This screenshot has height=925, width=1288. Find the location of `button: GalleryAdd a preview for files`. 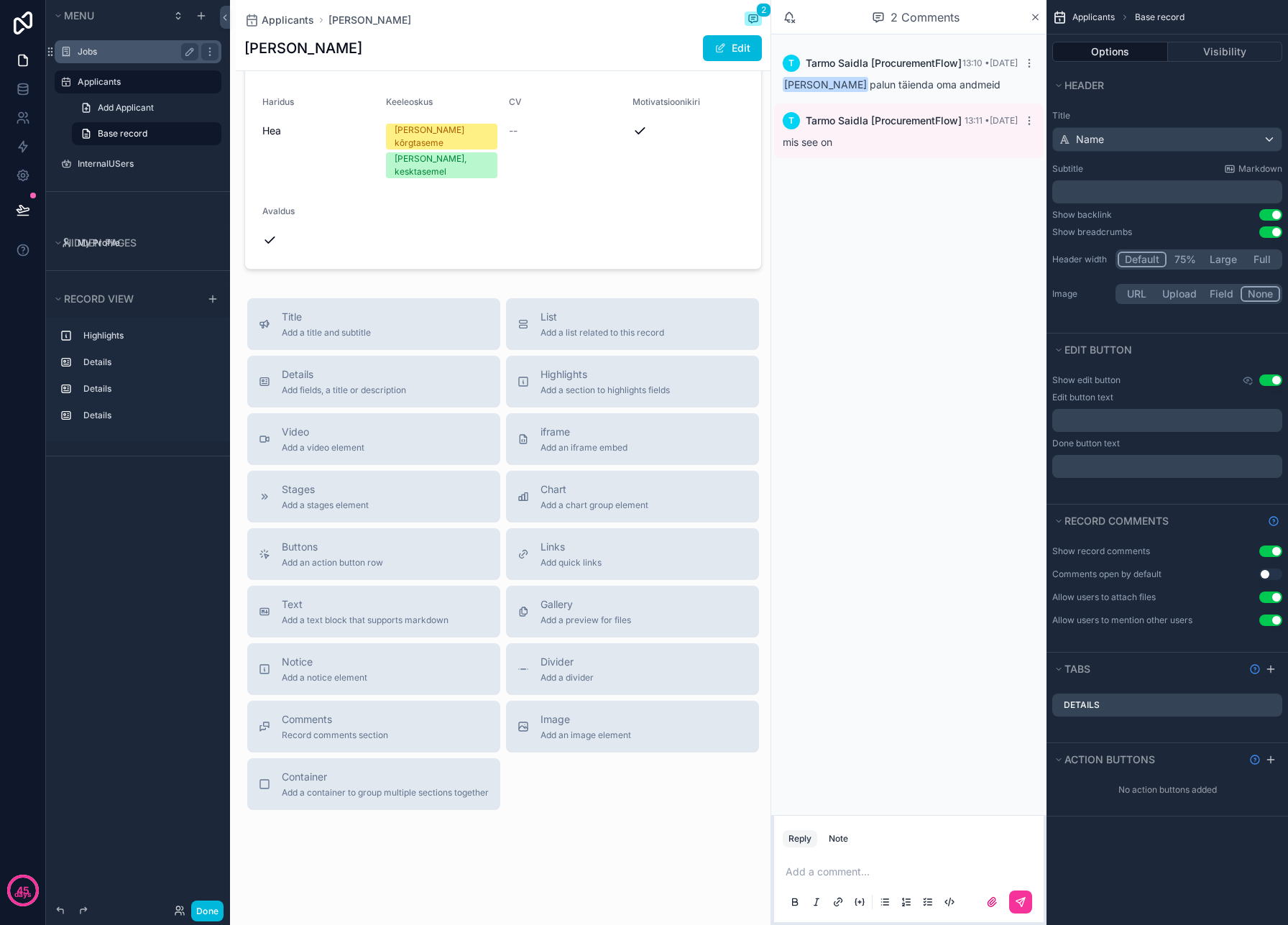

button: GalleryAdd a preview for files is located at coordinates (632, 612).